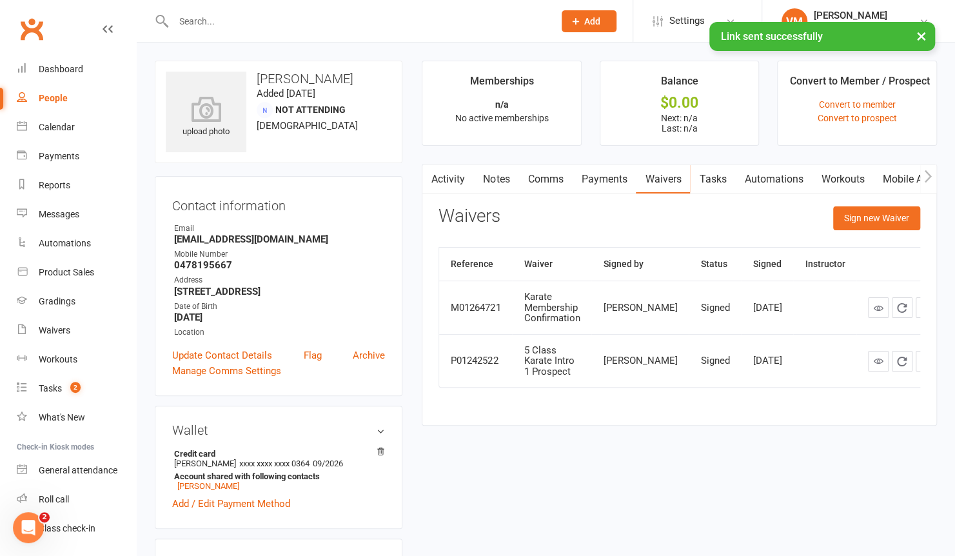 The width and height of the screenshot is (955, 556). Describe the element at coordinates (76, 301) in the screenshot. I see `a: Gradings` at that location.